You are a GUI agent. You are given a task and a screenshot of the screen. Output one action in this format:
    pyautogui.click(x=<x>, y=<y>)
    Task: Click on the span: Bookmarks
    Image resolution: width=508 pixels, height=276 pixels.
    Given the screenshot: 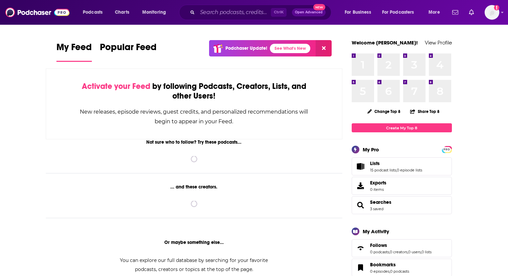 What is the action you would take?
    pyautogui.click(x=383, y=265)
    